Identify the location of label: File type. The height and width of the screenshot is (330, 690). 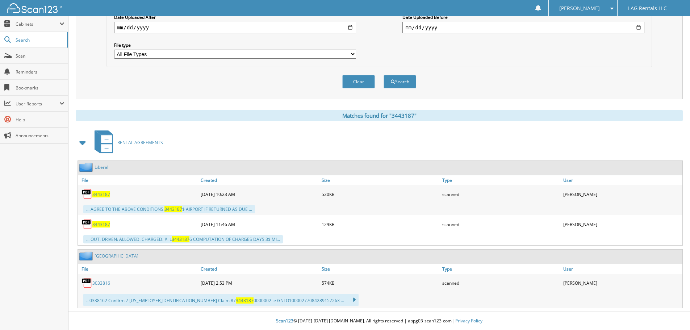
(235, 45).